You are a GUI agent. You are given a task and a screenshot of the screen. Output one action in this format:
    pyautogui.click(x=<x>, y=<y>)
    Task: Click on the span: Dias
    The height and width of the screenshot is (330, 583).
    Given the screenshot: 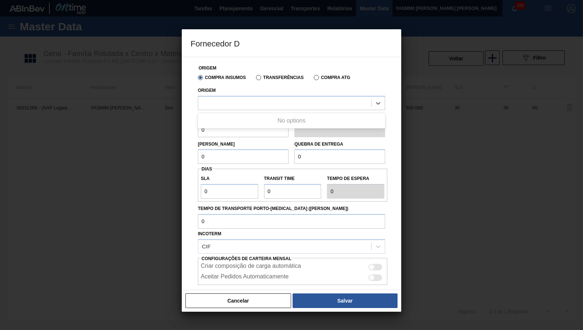 What is the action you would take?
    pyautogui.click(x=206, y=169)
    